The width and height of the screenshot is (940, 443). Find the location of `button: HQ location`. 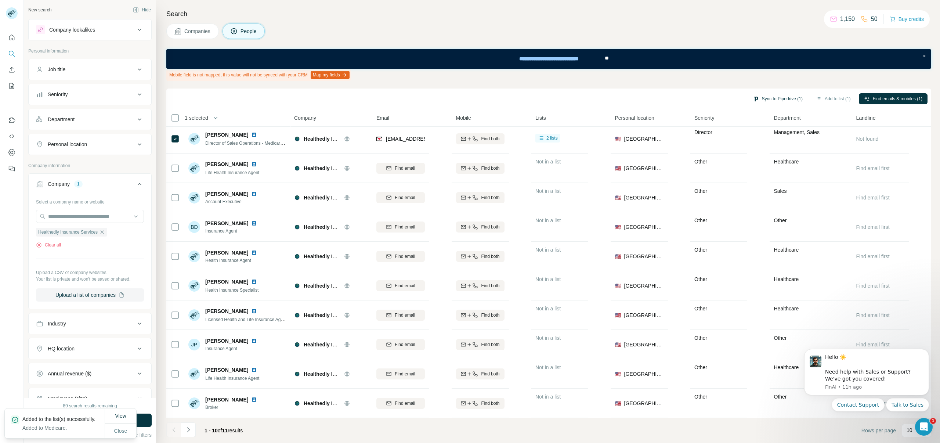

button: HQ location is located at coordinates (90, 349).